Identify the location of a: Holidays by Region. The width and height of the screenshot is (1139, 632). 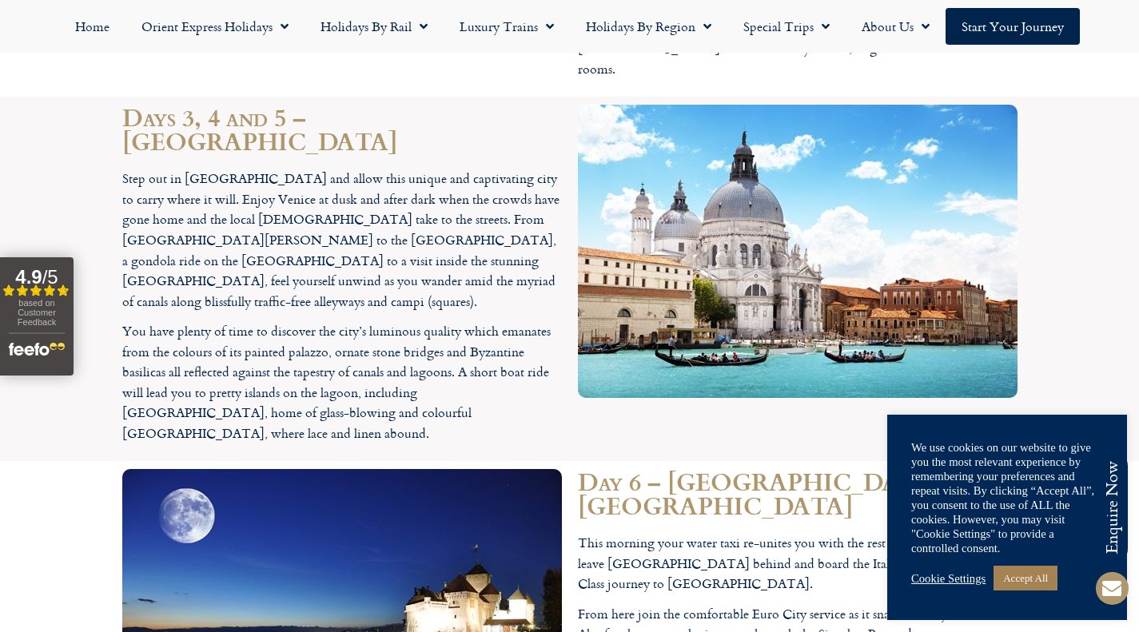
(648, 26).